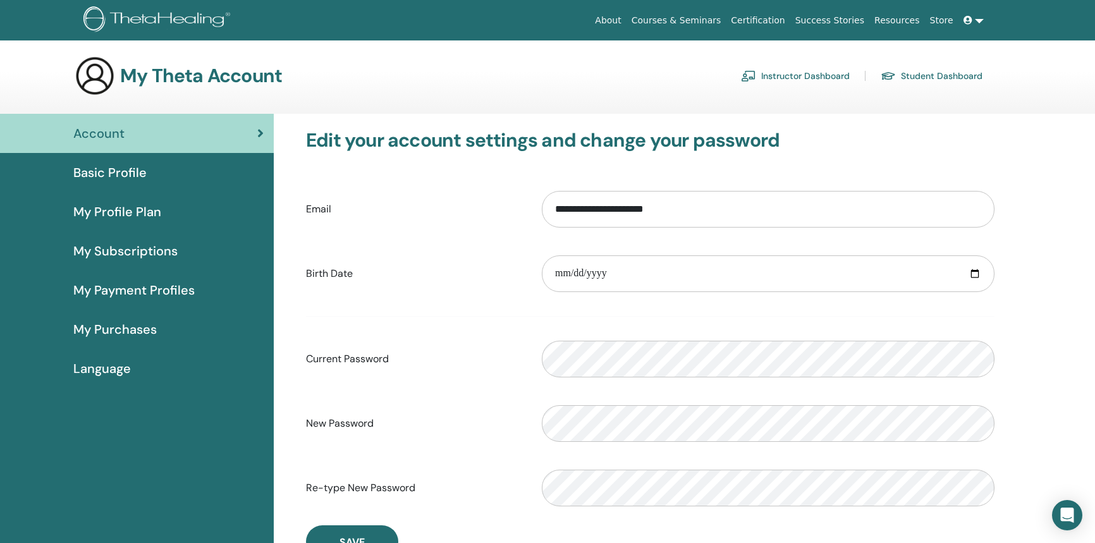 The width and height of the screenshot is (1095, 543). Describe the element at coordinates (748, 76) in the screenshot. I see `img: chalkboard-teacher.svg` at that location.